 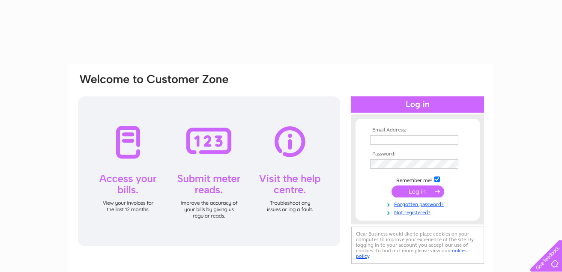 I want to click on a: Forgotten password?, so click(x=419, y=204).